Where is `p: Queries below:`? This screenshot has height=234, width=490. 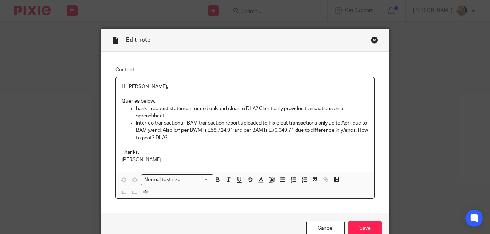 p: Queries below: is located at coordinates (245, 101).